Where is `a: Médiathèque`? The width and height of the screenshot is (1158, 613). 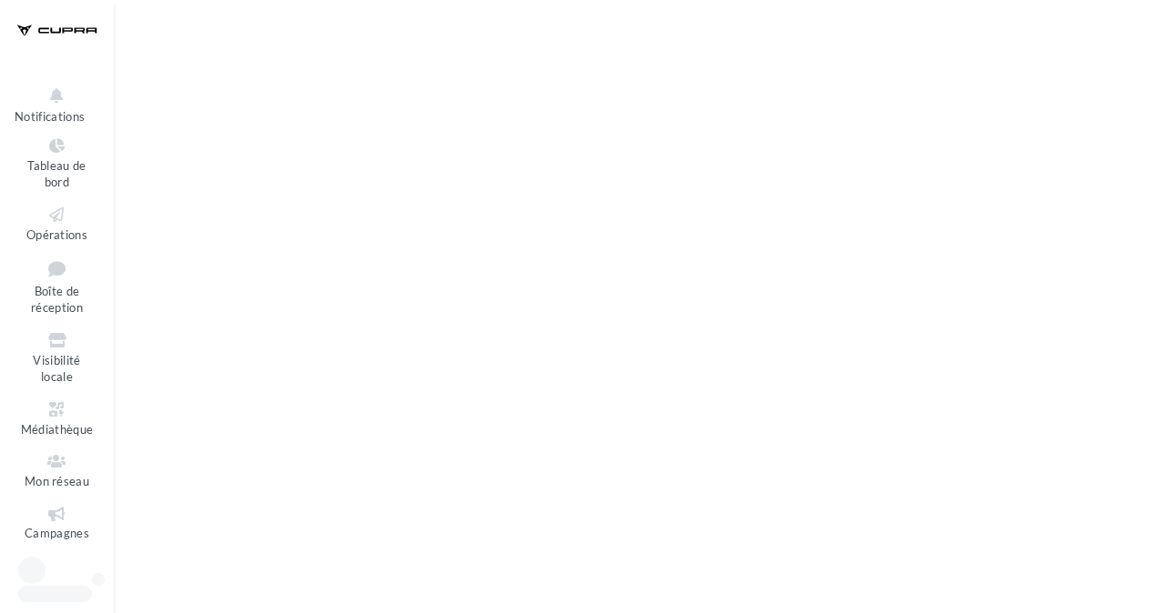
a: Médiathèque is located at coordinates (56, 418).